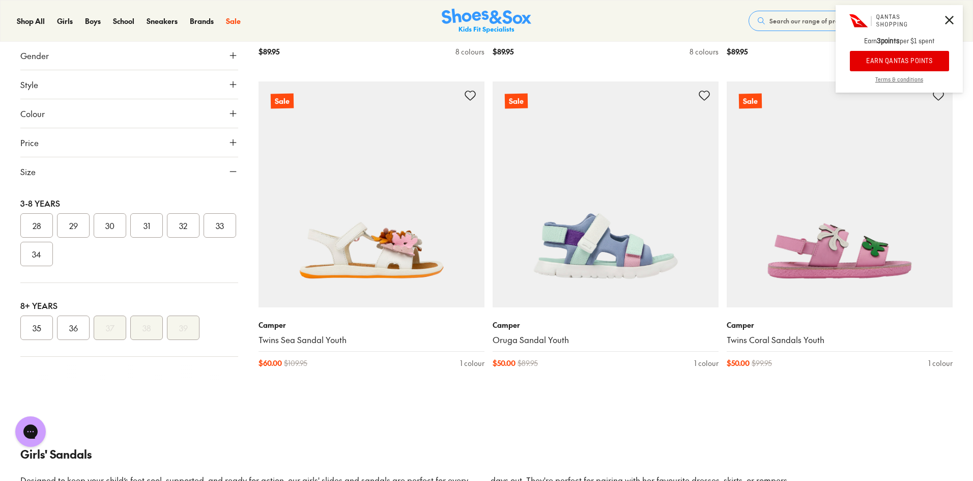 This screenshot has width=973, height=481. I want to click on a: Girls, so click(65, 21).